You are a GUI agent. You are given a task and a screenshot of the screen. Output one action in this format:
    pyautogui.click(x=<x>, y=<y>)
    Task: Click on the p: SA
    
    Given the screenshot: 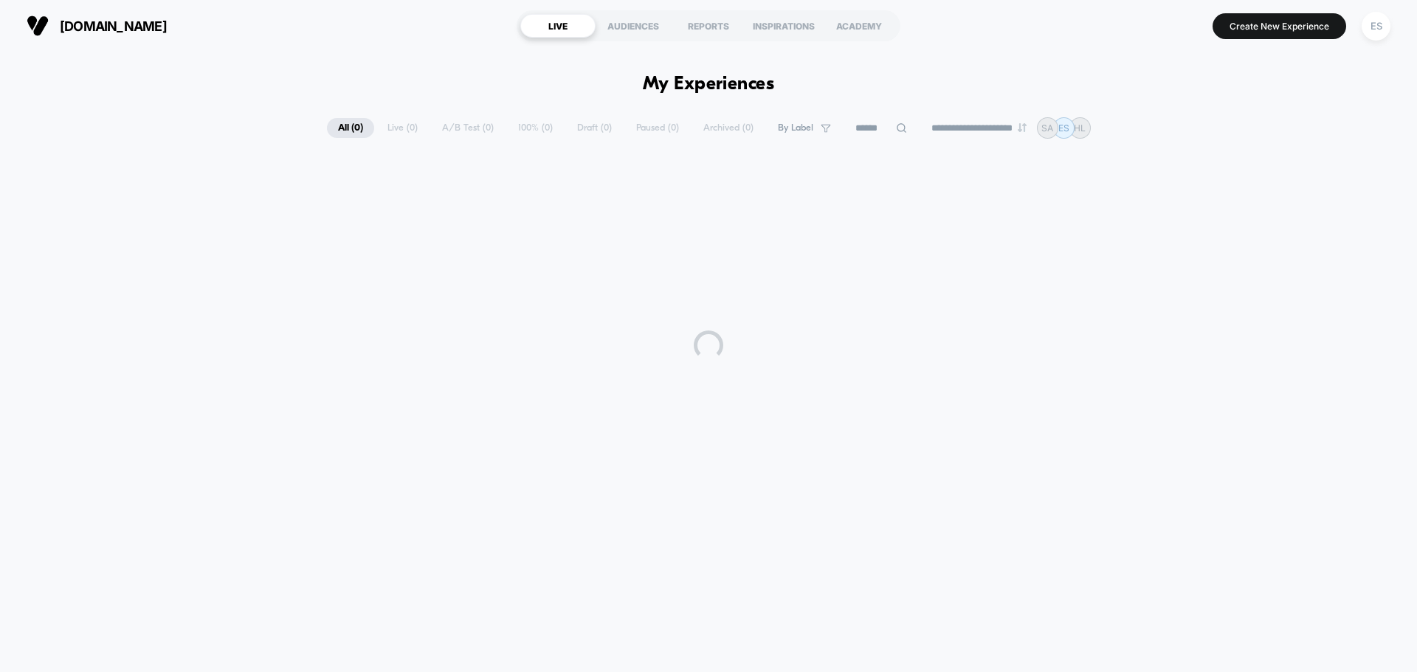 What is the action you would take?
    pyautogui.click(x=1047, y=128)
    